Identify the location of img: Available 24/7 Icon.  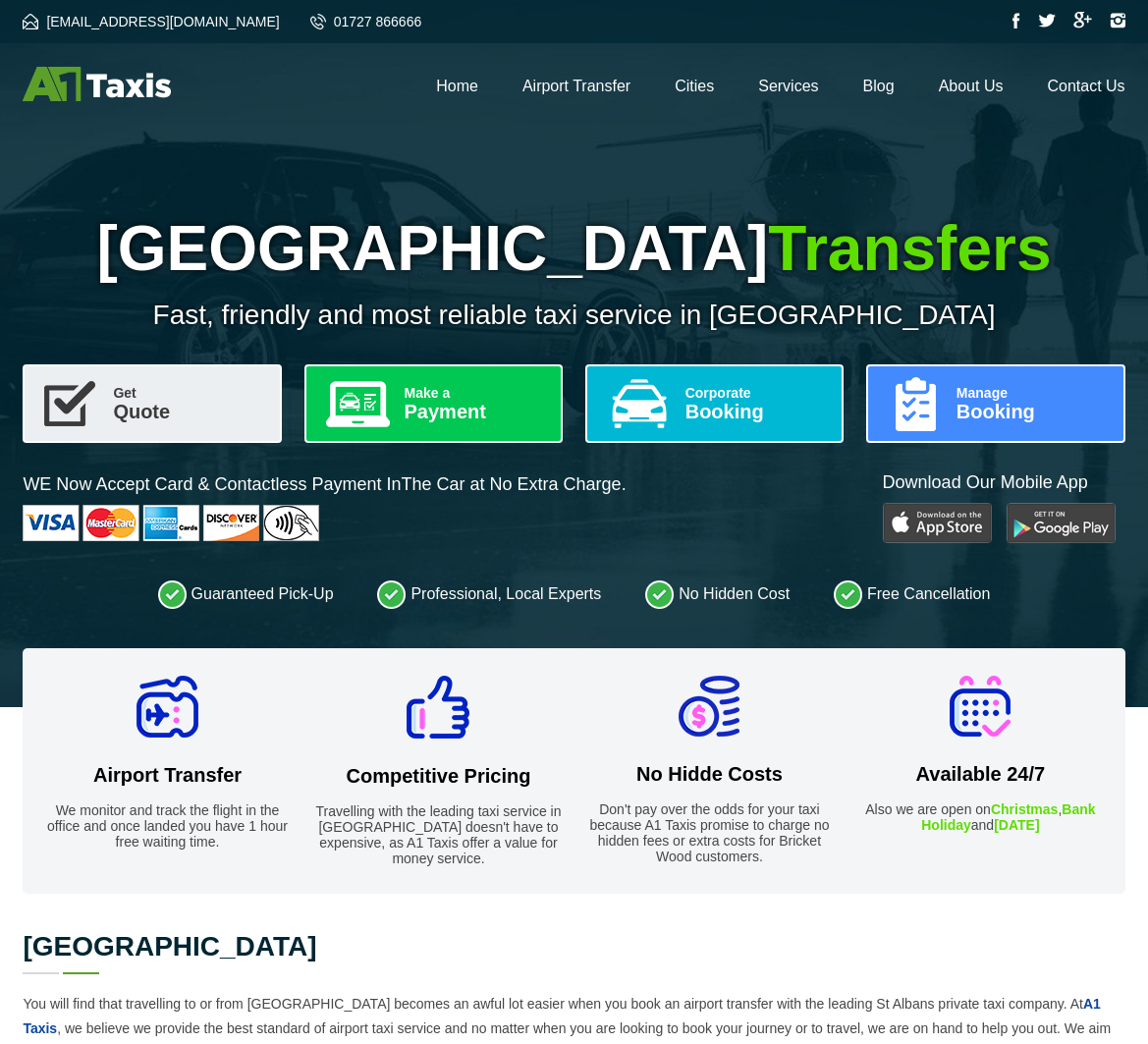
(980, 706).